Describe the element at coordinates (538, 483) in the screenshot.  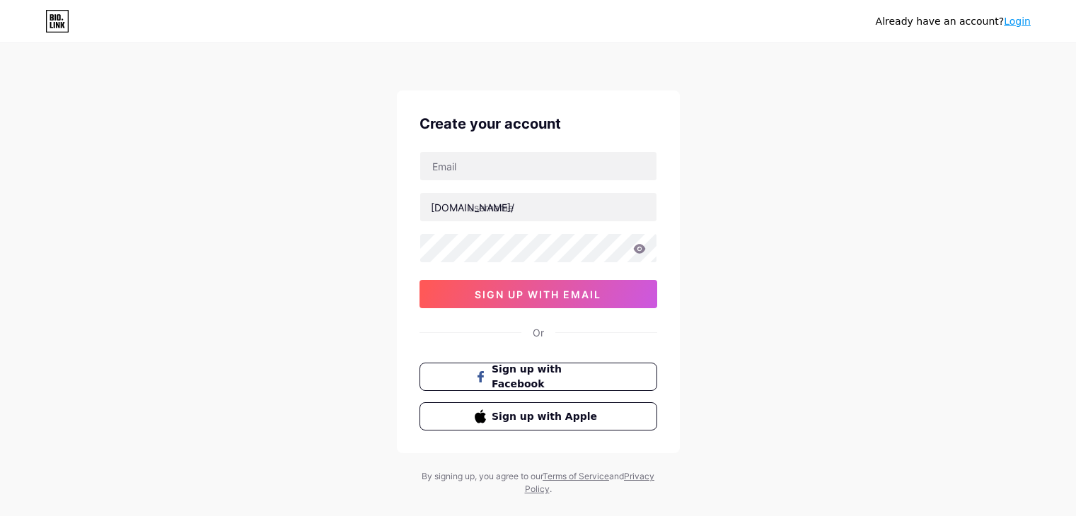
I see `div: By signing up, you agree to our and .` at that location.